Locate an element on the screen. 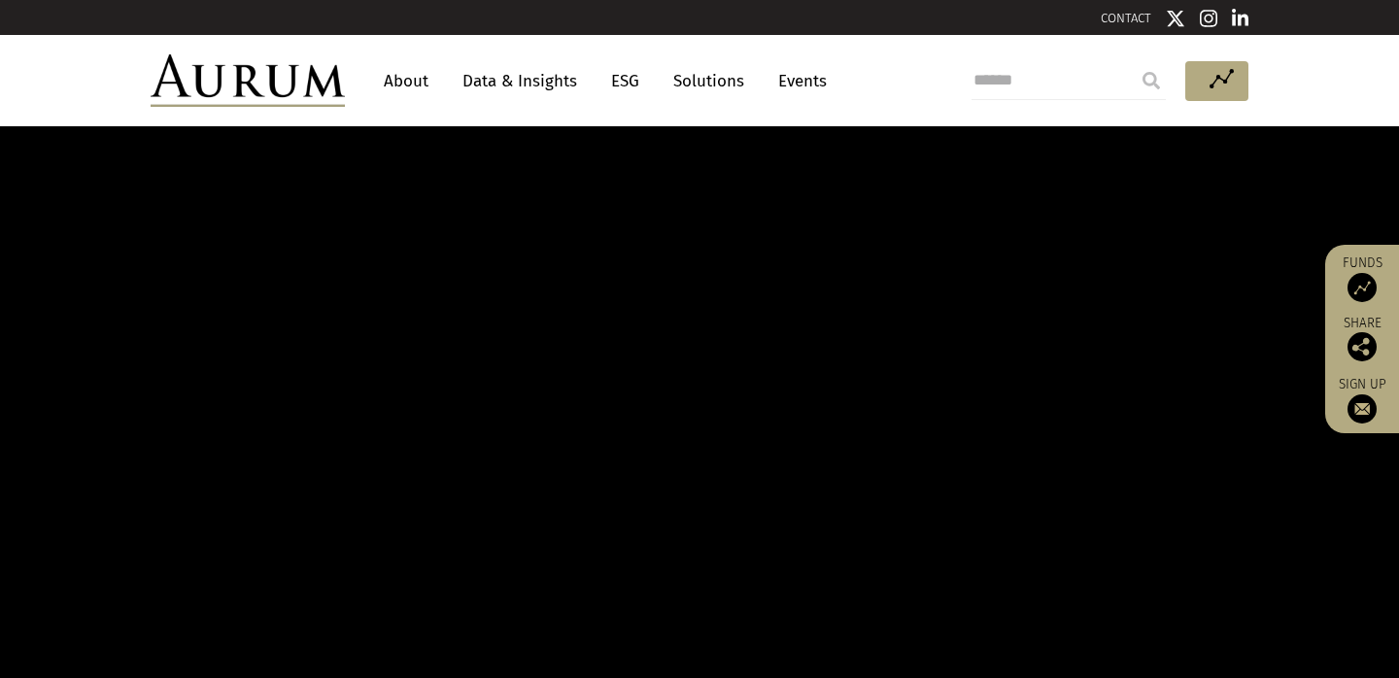 Image resolution: width=1399 pixels, height=678 pixels. a: Funds is located at coordinates (1362, 278).